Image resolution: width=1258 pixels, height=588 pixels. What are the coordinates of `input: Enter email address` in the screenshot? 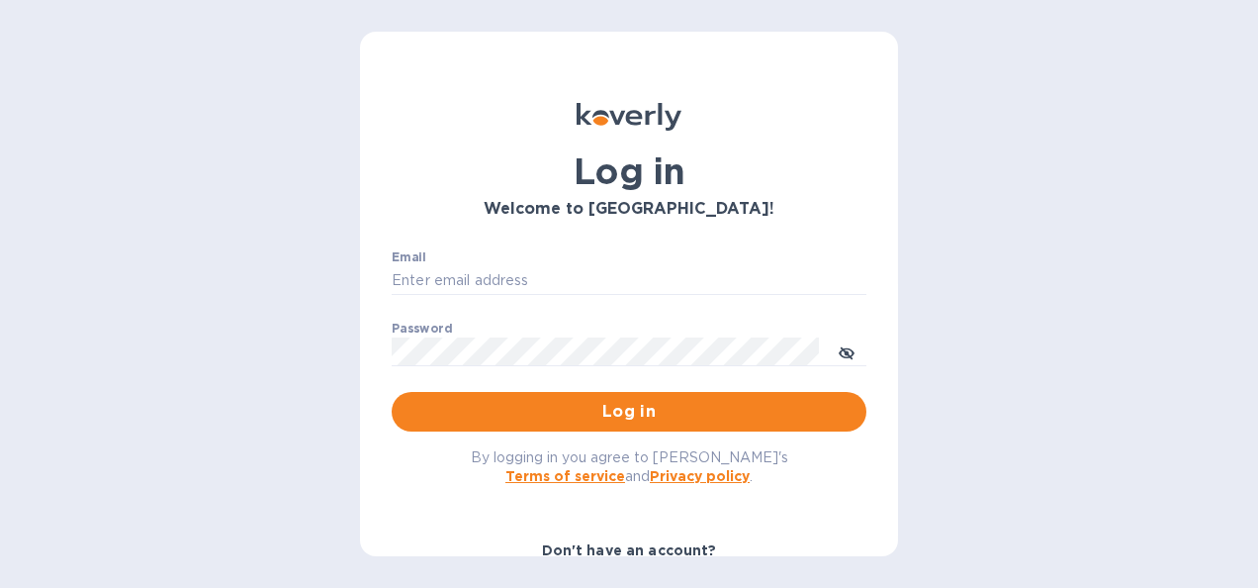 It's located at (629, 281).